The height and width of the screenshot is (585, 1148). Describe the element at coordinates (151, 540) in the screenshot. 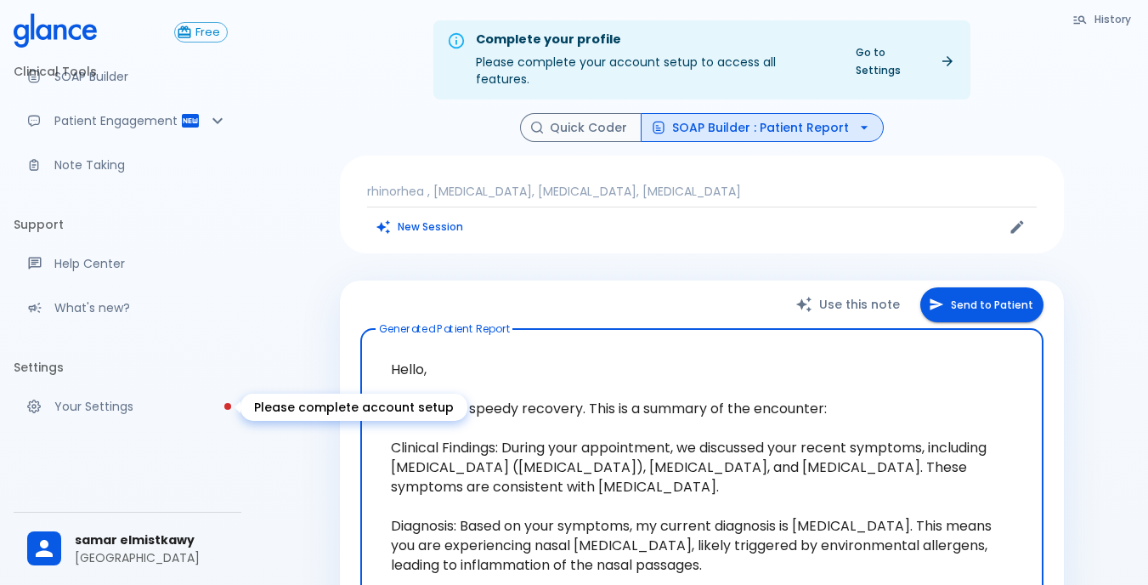

I see `span: samar elmistkawy` at that location.